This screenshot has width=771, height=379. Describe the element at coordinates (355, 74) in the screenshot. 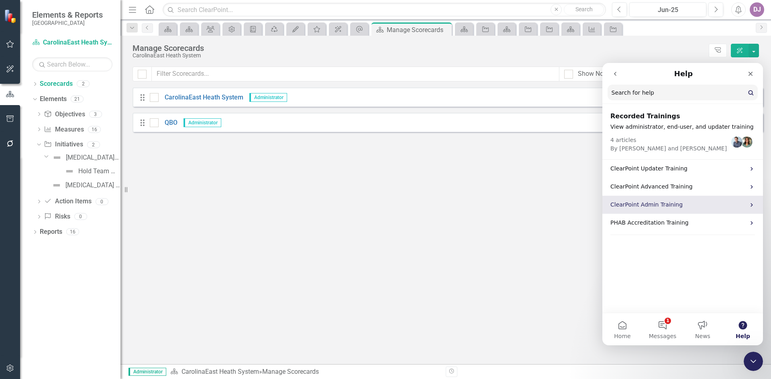

I see `input: Filter Scorecards...` at that location.